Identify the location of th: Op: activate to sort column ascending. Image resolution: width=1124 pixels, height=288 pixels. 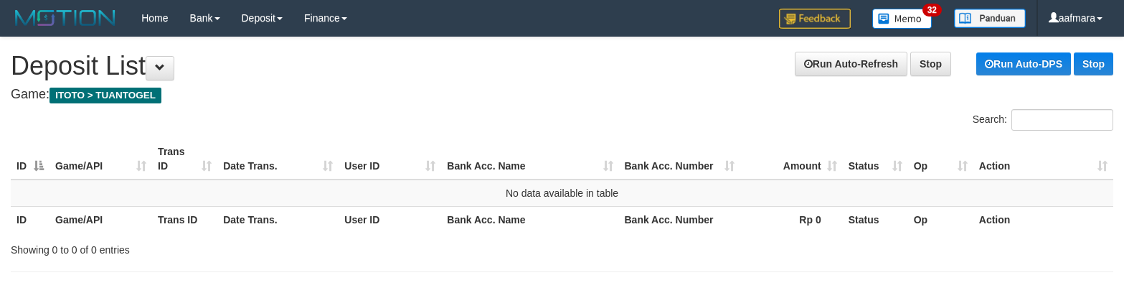
(940, 159).